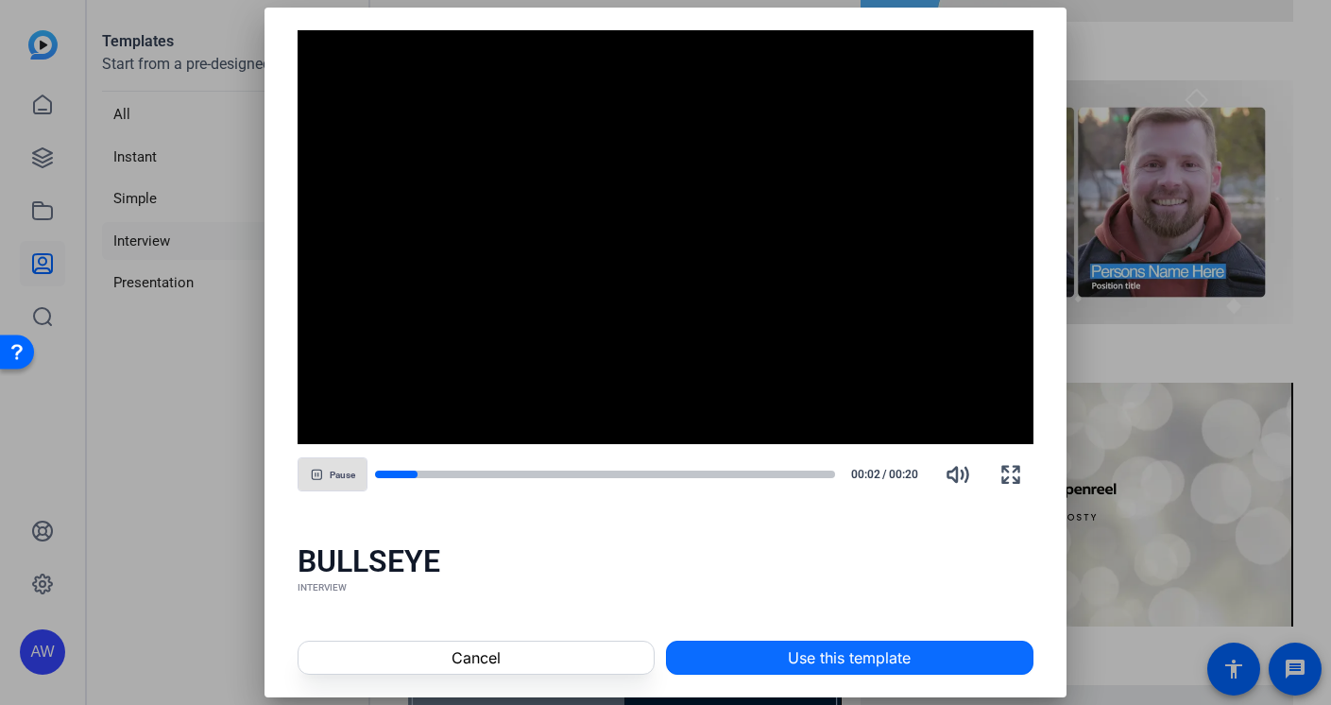  Describe the element at coordinates (665, 587) in the screenshot. I see `div: INTERVIEW` at that location.